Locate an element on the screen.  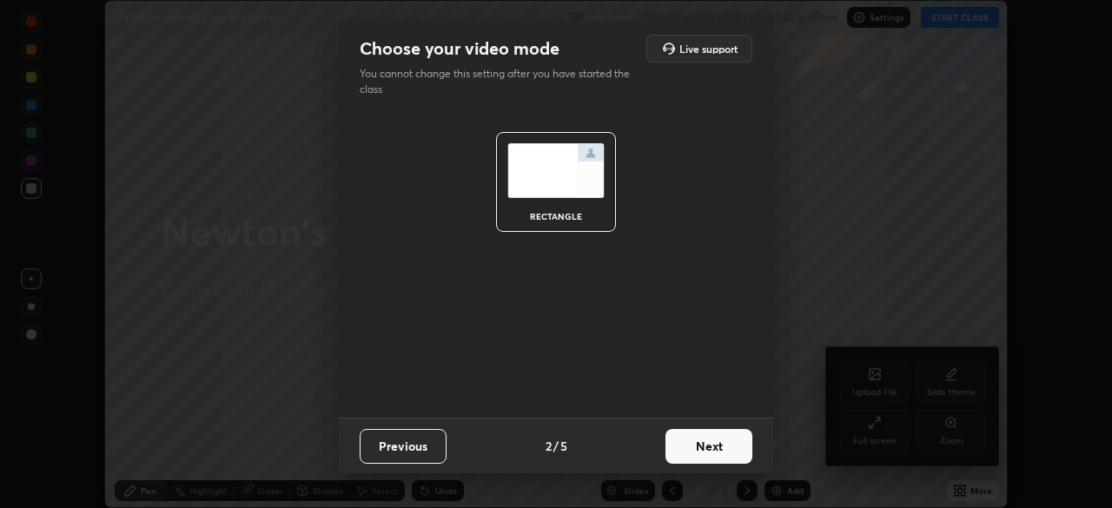
div: rectangle is located at coordinates (556, 216).